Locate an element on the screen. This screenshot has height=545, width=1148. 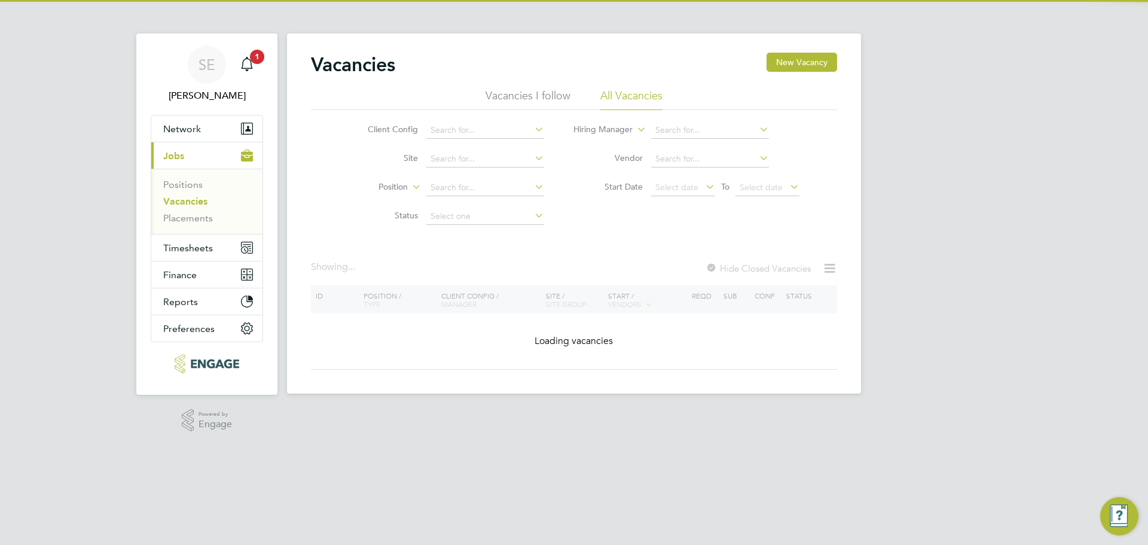
span: Jobs is located at coordinates (173, 156).